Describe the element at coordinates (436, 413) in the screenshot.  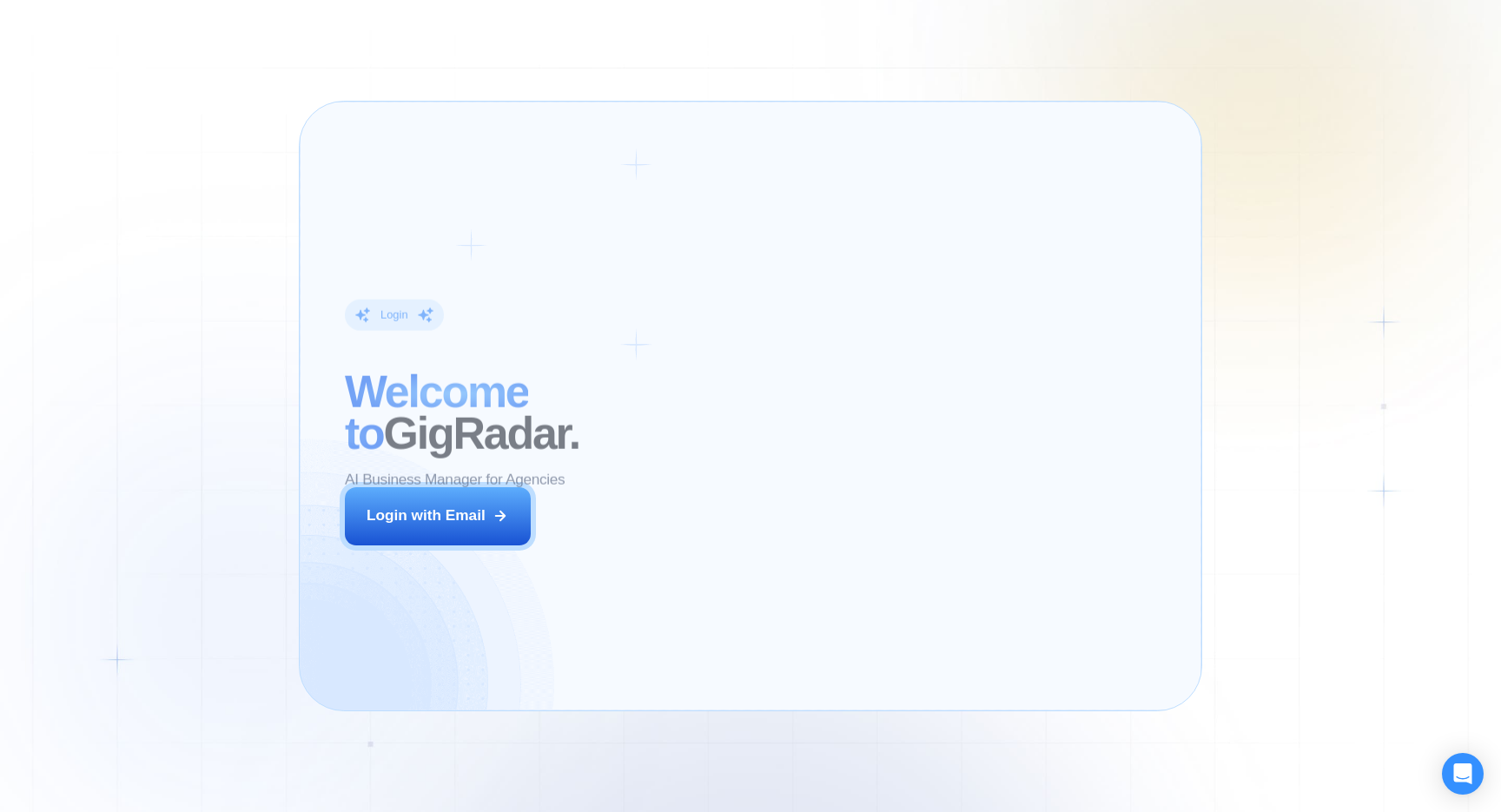
I see `span: Welcome to` at that location.